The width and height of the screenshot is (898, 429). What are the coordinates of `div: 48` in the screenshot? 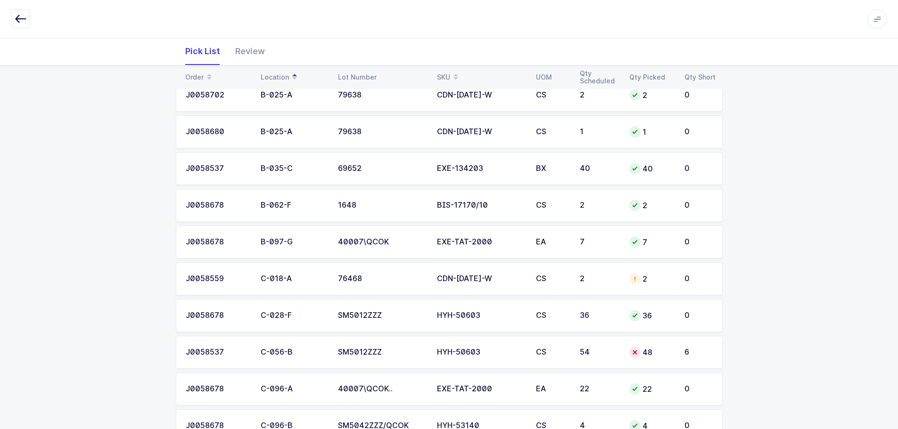 It's located at (651, 352).